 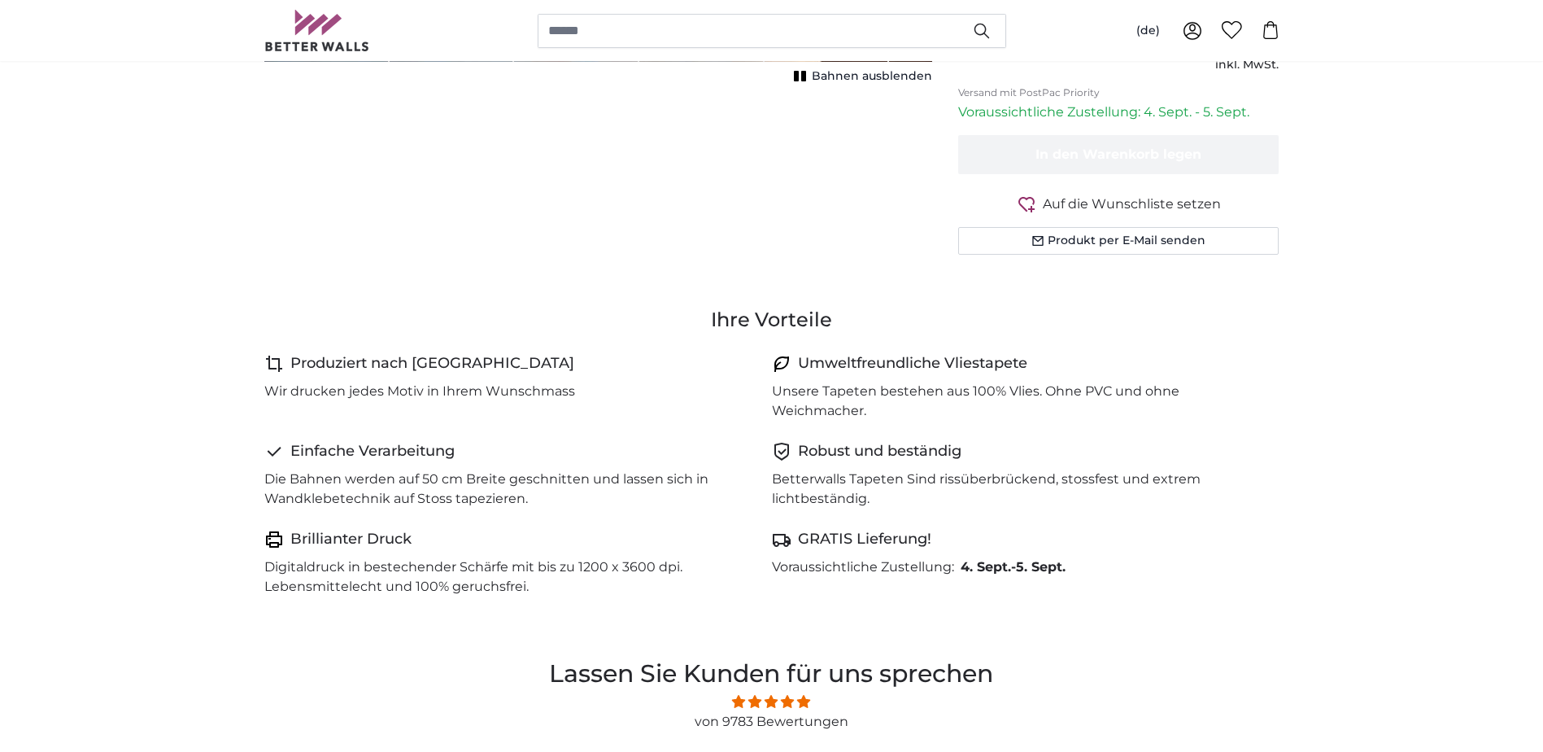 I want to click on button: Bahnen ausblenden, so click(x=860, y=76).